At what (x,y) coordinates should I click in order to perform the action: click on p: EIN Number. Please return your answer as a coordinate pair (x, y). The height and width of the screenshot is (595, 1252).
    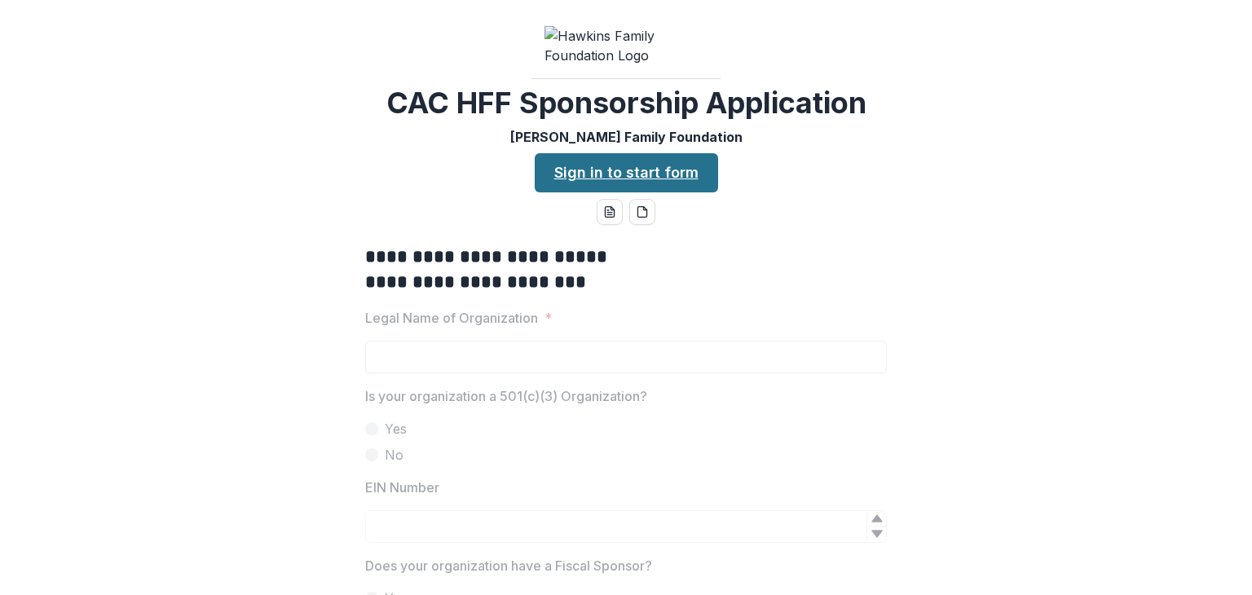
    Looking at the image, I should click on (402, 487).